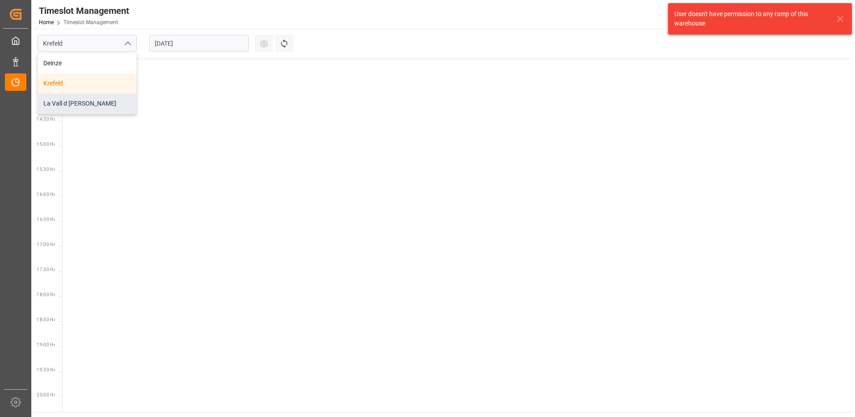  What do you see at coordinates (46, 169) in the screenshot?
I see `span: 15:30 Hr` at bounding box center [46, 169].